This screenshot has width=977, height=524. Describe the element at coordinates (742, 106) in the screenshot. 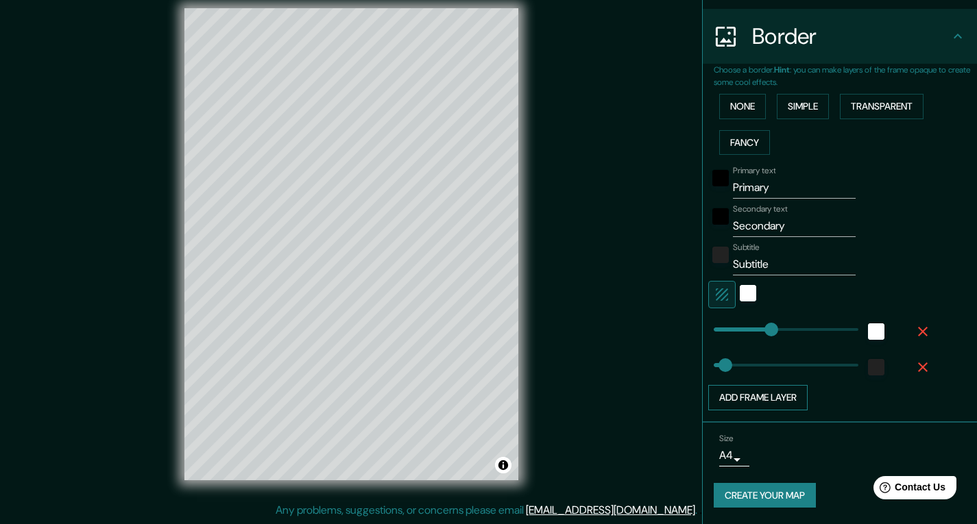

I see `button: None` at that location.